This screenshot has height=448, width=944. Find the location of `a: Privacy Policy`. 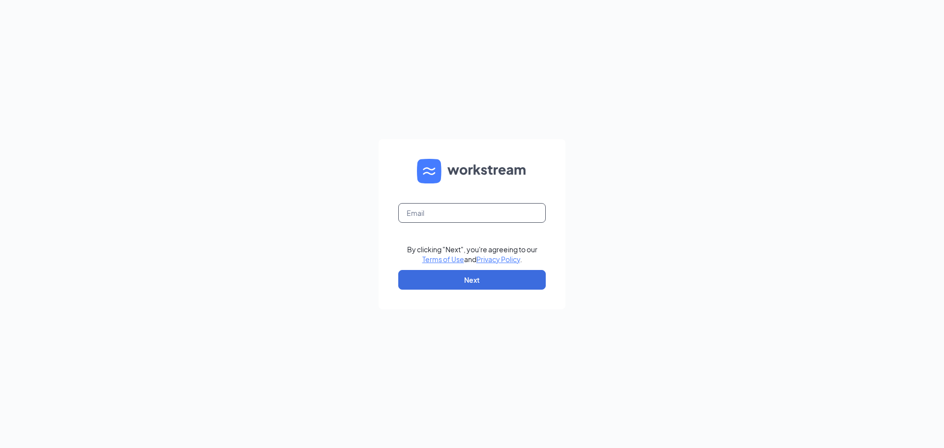

a: Privacy Policy is located at coordinates (498, 259).